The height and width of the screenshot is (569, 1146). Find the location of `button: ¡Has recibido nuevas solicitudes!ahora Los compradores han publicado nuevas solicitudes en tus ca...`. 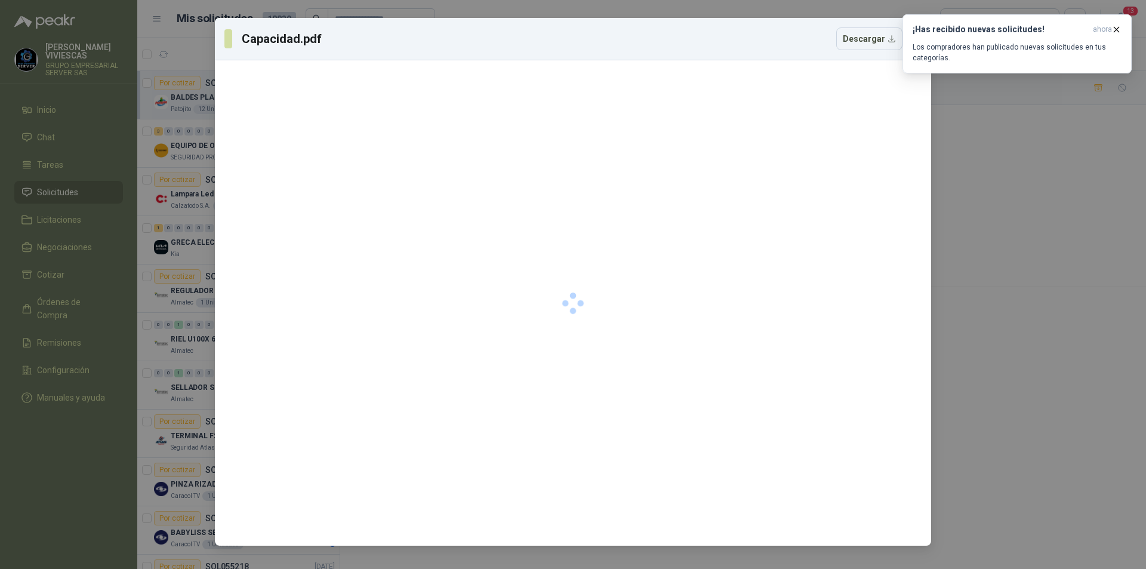

button: ¡Has recibido nuevas solicitudes!ahora Los compradores han publicado nuevas solicitudes en tus ca... is located at coordinates (1017, 44).